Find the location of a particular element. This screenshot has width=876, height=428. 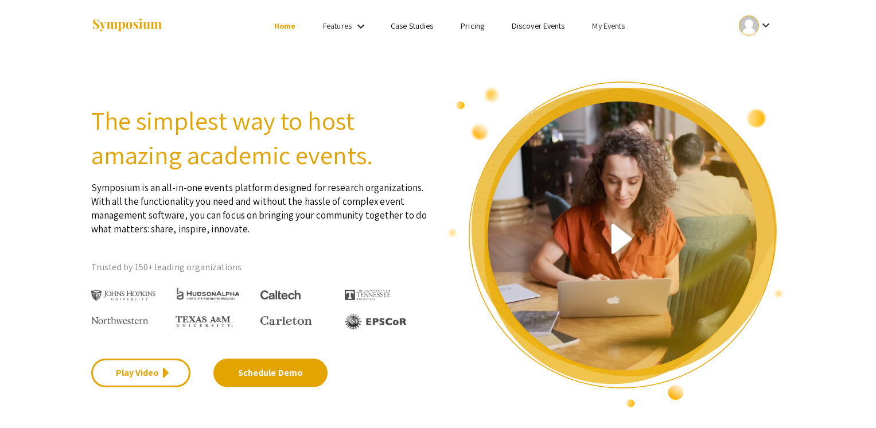

p: Symposium is an all-in-one events platform designed for research organizations. With all the func... is located at coordinates (261, 204).